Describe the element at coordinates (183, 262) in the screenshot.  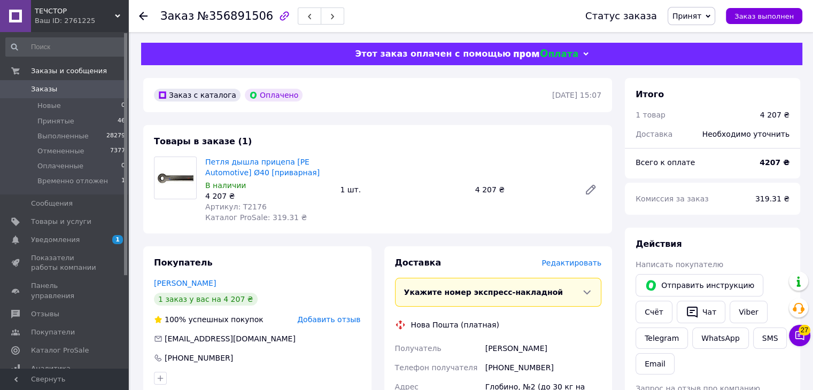
I see `span: Покупатель` at that location.